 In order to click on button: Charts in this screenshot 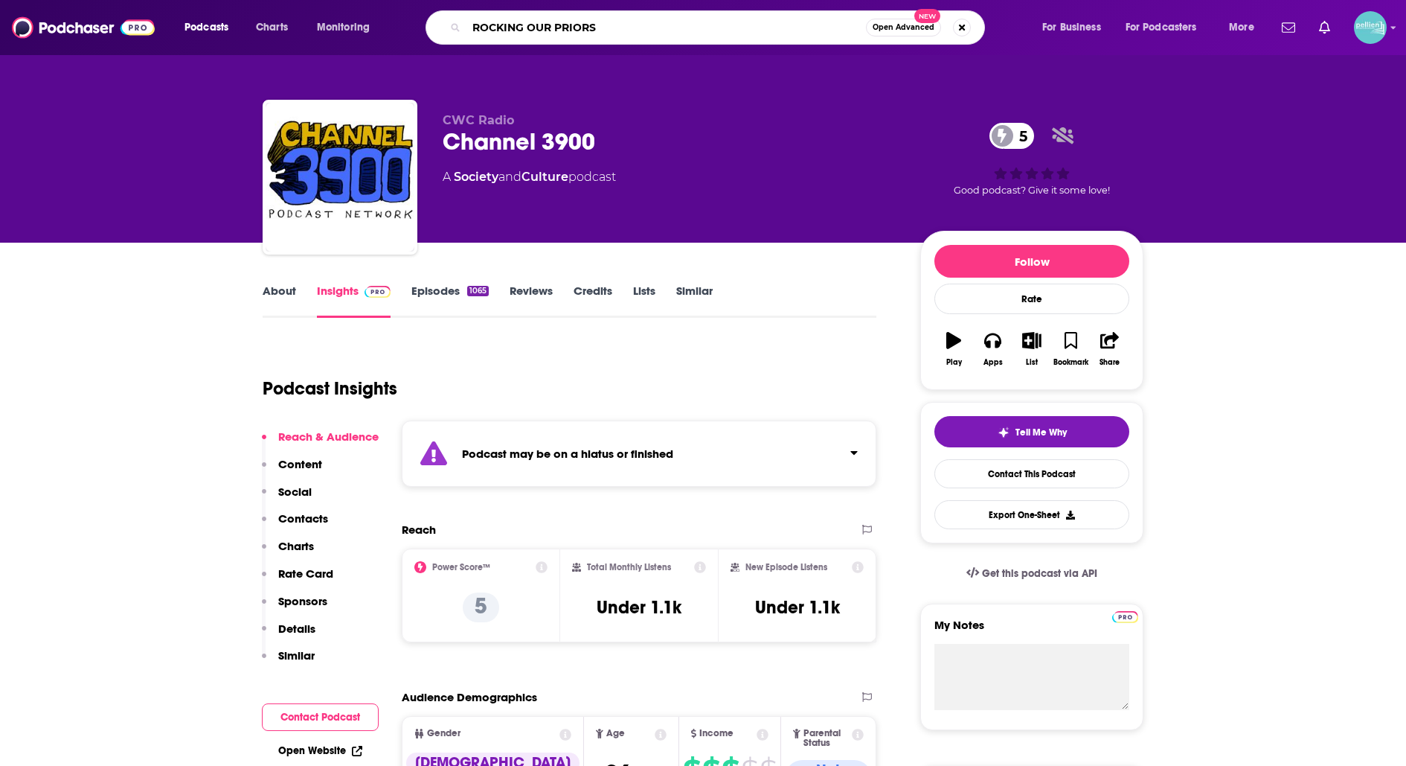, I will do `click(288, 552)`.